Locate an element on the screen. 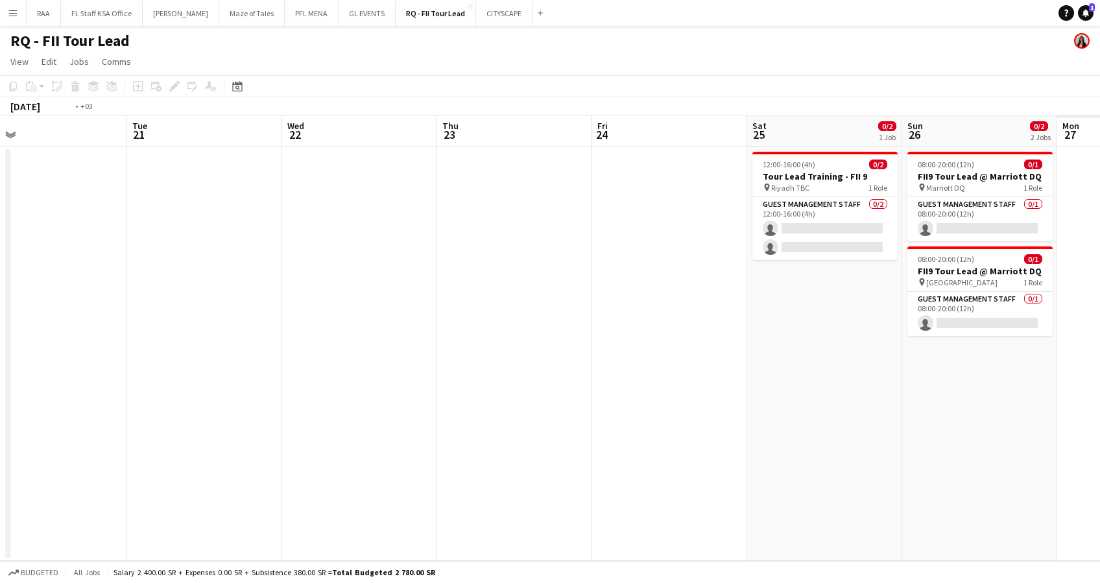 The height and width of the screenshot is (583, 1100). div: +03 is located at coordinates (86, 106).